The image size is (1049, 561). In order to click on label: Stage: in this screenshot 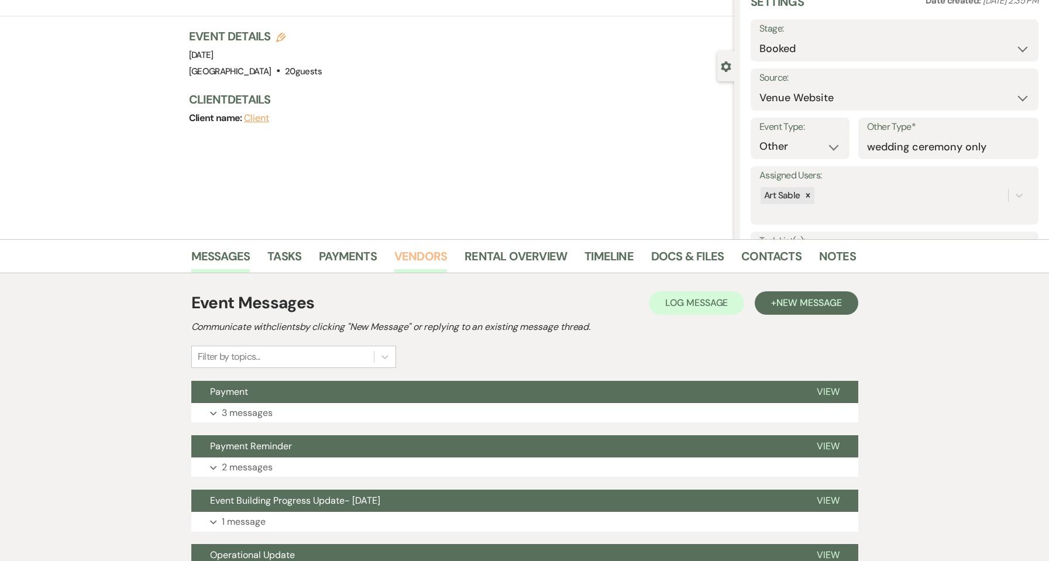, I will do `click(894, 29)`.